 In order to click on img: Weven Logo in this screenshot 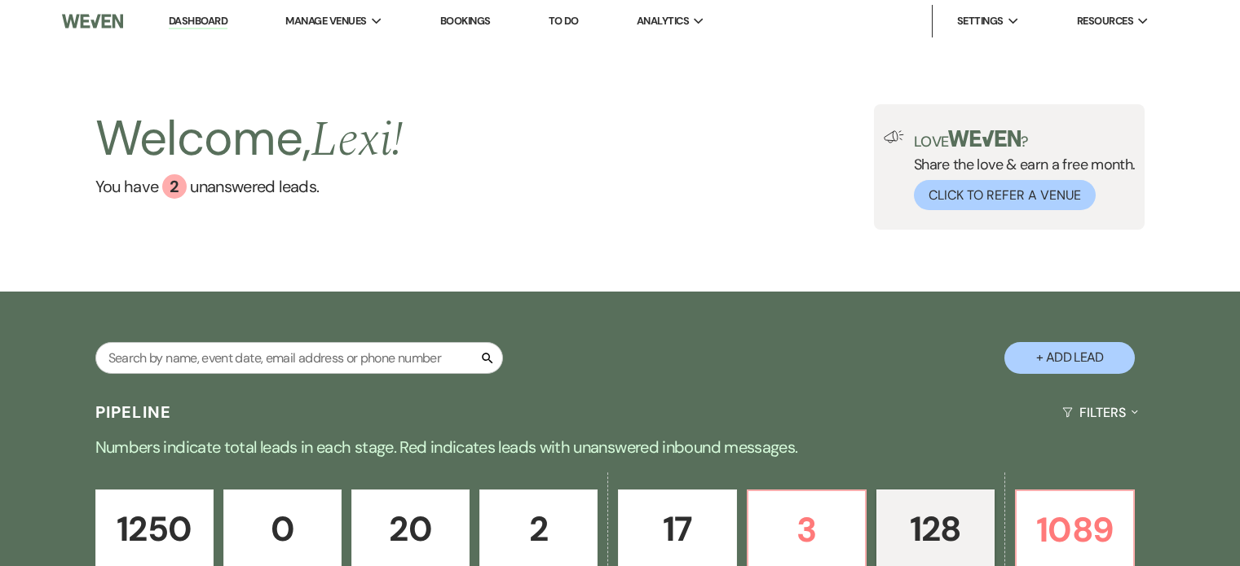, I will do `click(92, 21)`.